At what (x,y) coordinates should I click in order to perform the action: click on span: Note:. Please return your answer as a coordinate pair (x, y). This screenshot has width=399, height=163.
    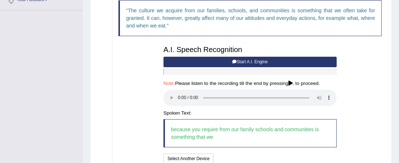
    Looking at the image, I should click on (169, 83).